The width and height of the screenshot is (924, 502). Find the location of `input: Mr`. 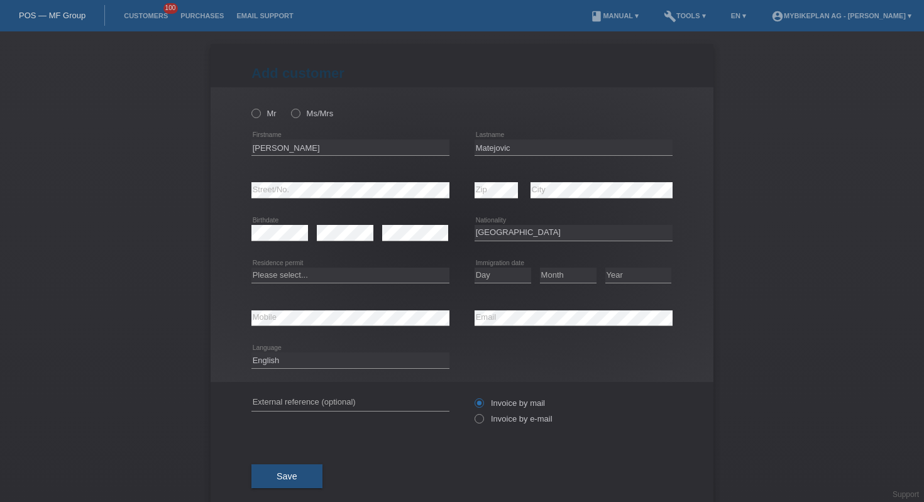

input: Mr is located at coordinates (255, 113).